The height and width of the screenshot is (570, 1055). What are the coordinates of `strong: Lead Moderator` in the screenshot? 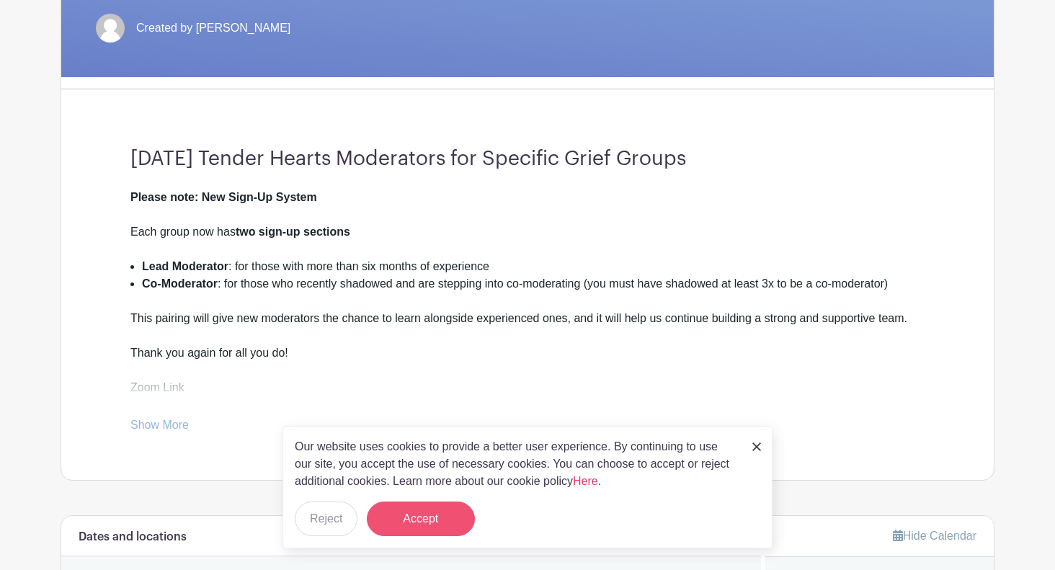 It's located at (185, 266).